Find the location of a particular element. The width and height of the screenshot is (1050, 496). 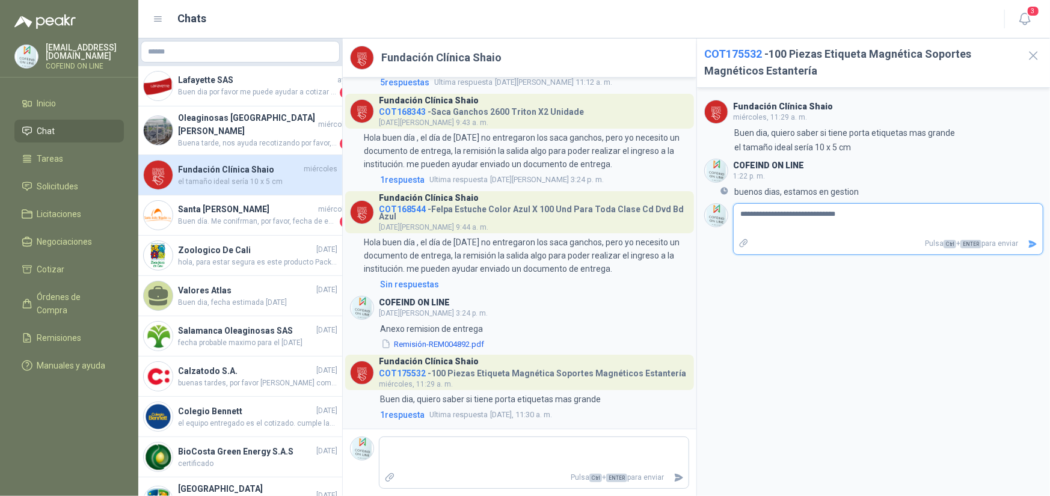

span: Solicitudes is located at coordinates (58, 186).